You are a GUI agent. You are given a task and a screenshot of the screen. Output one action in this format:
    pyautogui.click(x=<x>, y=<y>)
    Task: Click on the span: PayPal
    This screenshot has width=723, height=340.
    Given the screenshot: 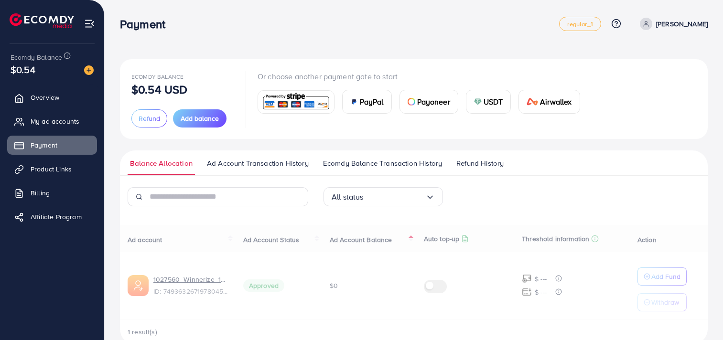 What is the action you would take?
    pyautogui.click(x=372, y=102)
    